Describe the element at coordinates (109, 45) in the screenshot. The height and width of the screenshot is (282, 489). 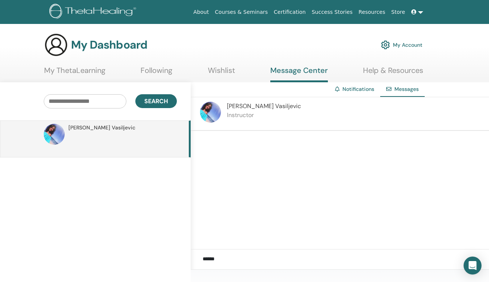
I see `h3: My Dashboard` at that location.